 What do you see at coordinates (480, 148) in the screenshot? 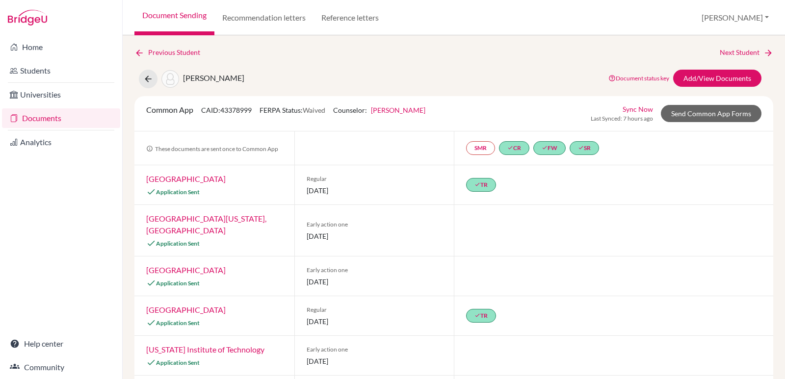
I see `a: SMR` at bounding box center [480, 148].